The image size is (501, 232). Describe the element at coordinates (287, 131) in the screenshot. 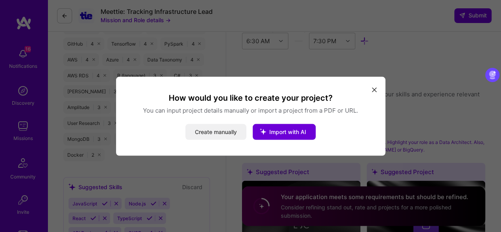

I see `span: Import with AI` at that location.